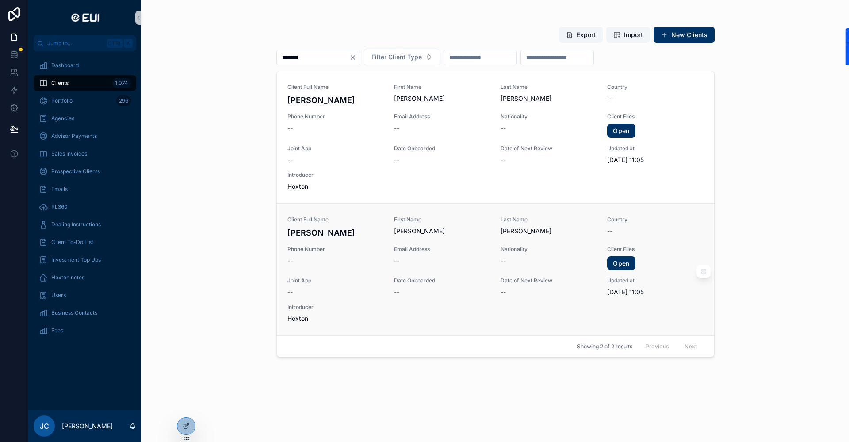 The width and height of the screenshot is (849, 442). Describe the element at coordinates (62, 101) in the screenshot. I see `span: Portfolio` at that location.